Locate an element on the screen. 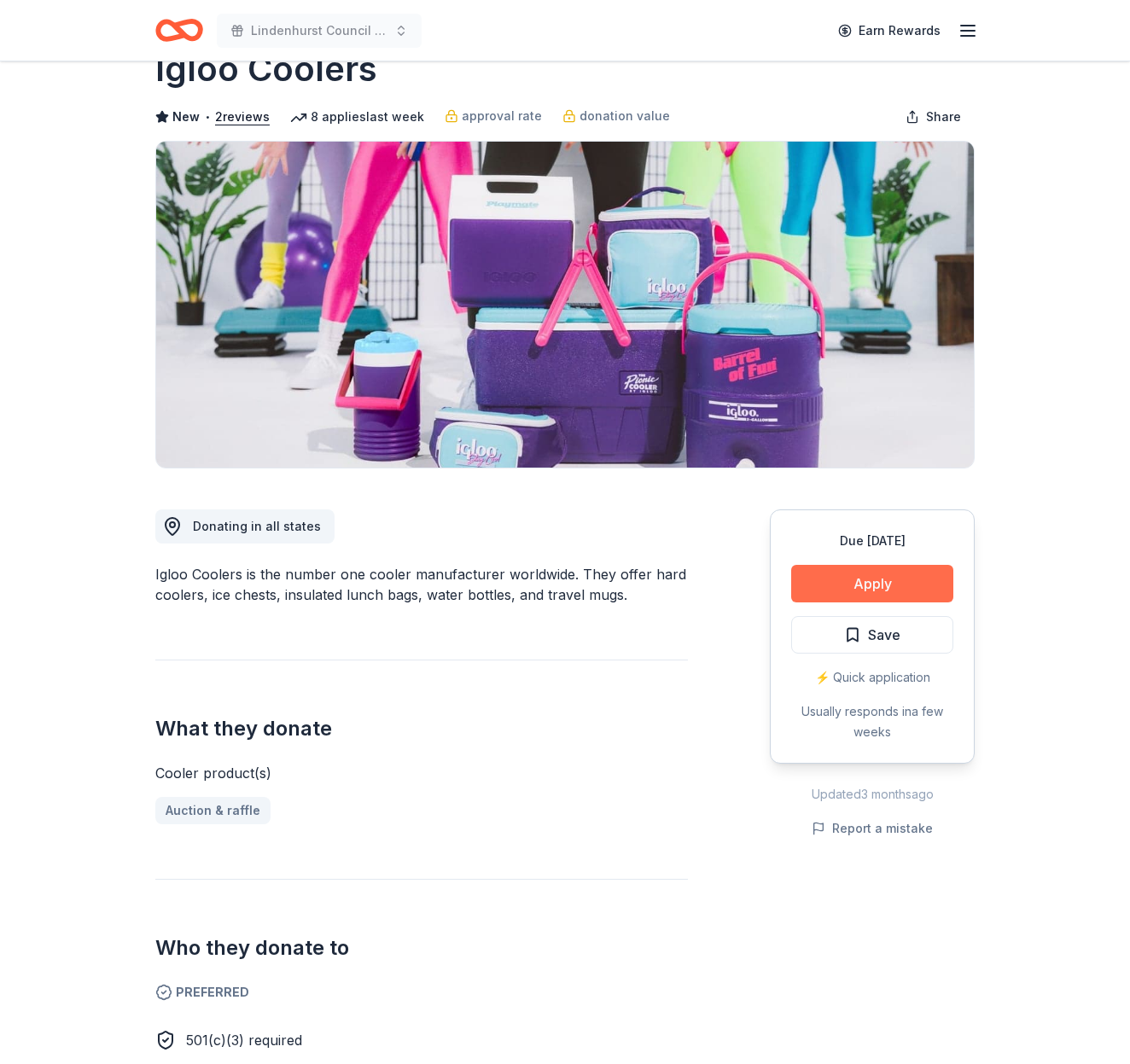 The width and height of the screenshot is (1130, 1064). div: Usually responds in a few weeks is located at coordinates (872, 722).